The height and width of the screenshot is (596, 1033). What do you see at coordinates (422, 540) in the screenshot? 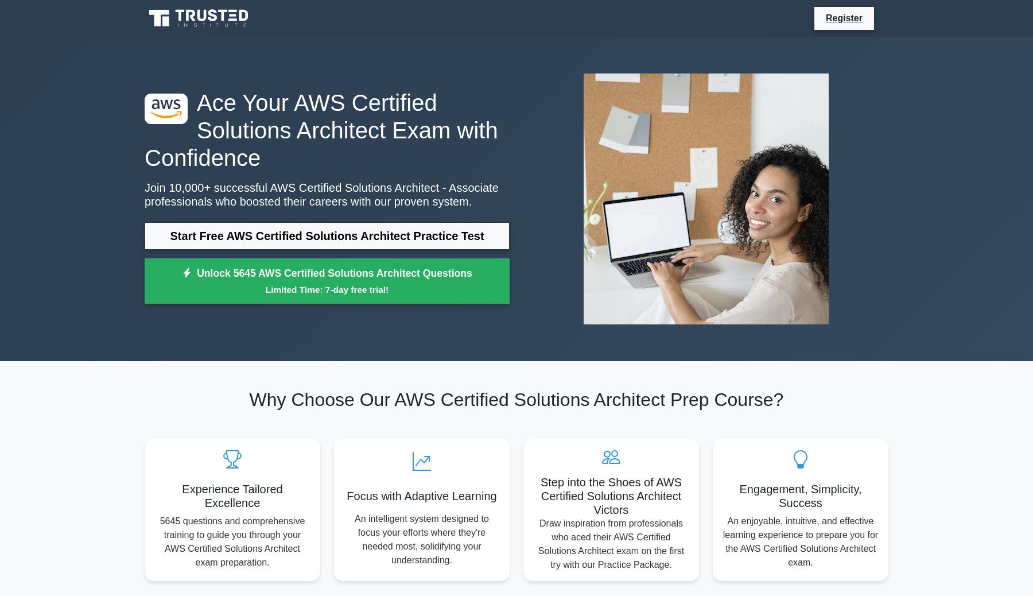
I see `p: An intelligent system designed to focus your efforts where they're needed most, solidifying your ...` at bounding box center [422, 540].